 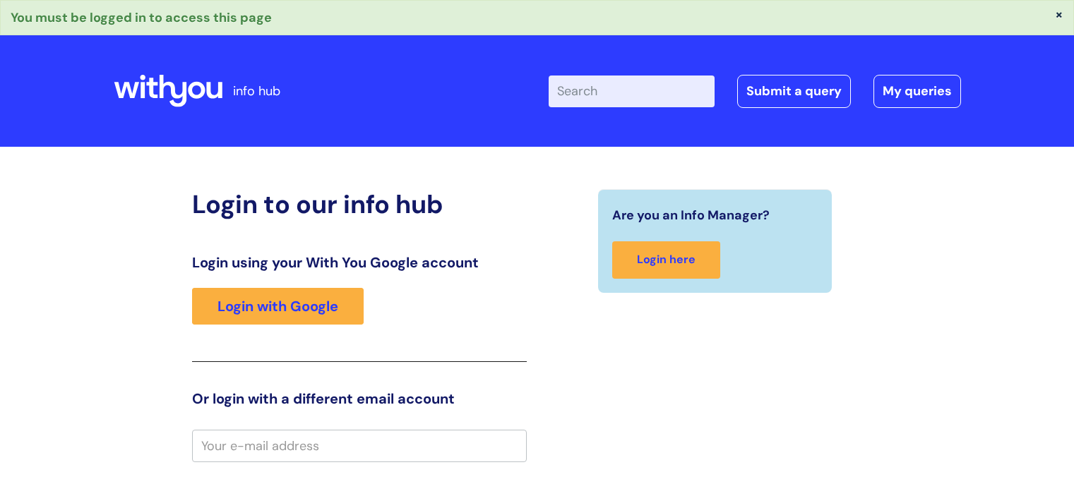 What do you see at coordinates (256, 91) in the screenshot?
I see `p: info hub` at bounding box center [256, 91].